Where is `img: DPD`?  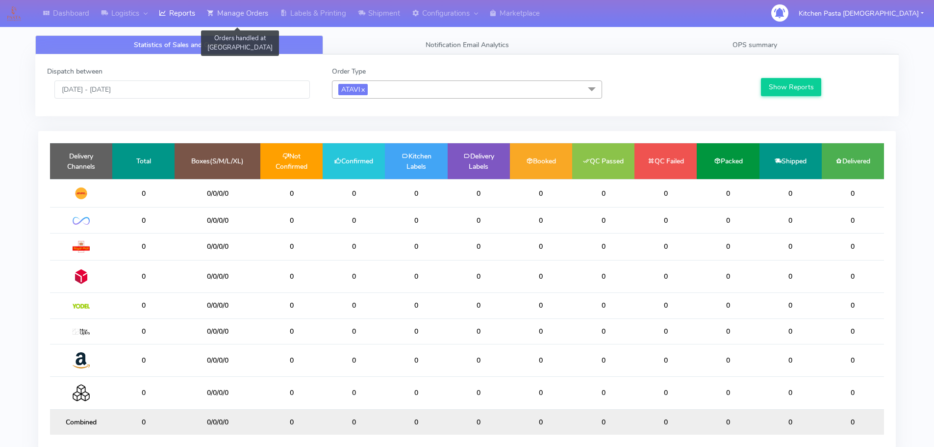
img: DPD is located at coordinates (81, 276).